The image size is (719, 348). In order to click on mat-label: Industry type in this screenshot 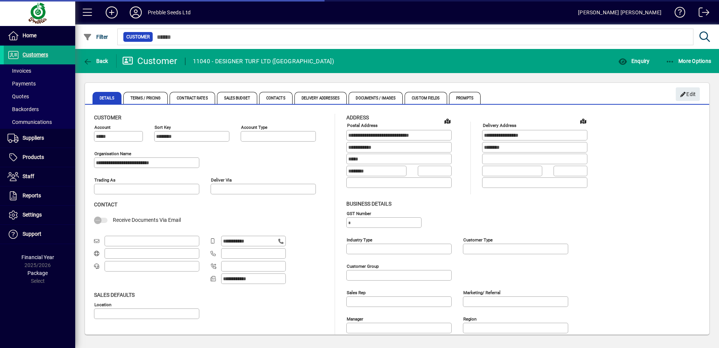, I will do `click(360, 239)`.